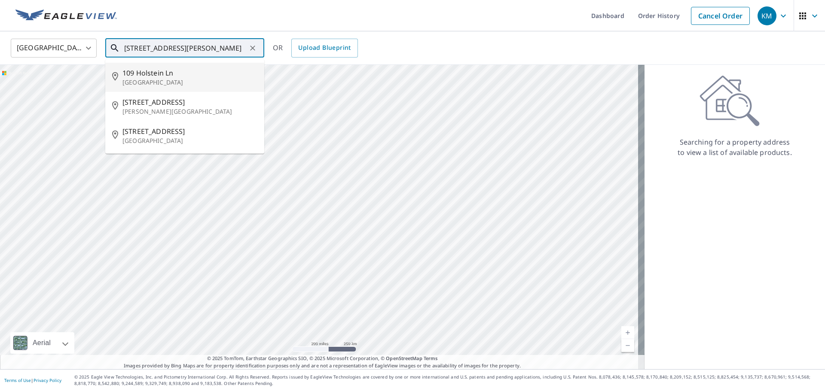 The image size is (825, 391). I want to click on div: OR, so click(315, 48).